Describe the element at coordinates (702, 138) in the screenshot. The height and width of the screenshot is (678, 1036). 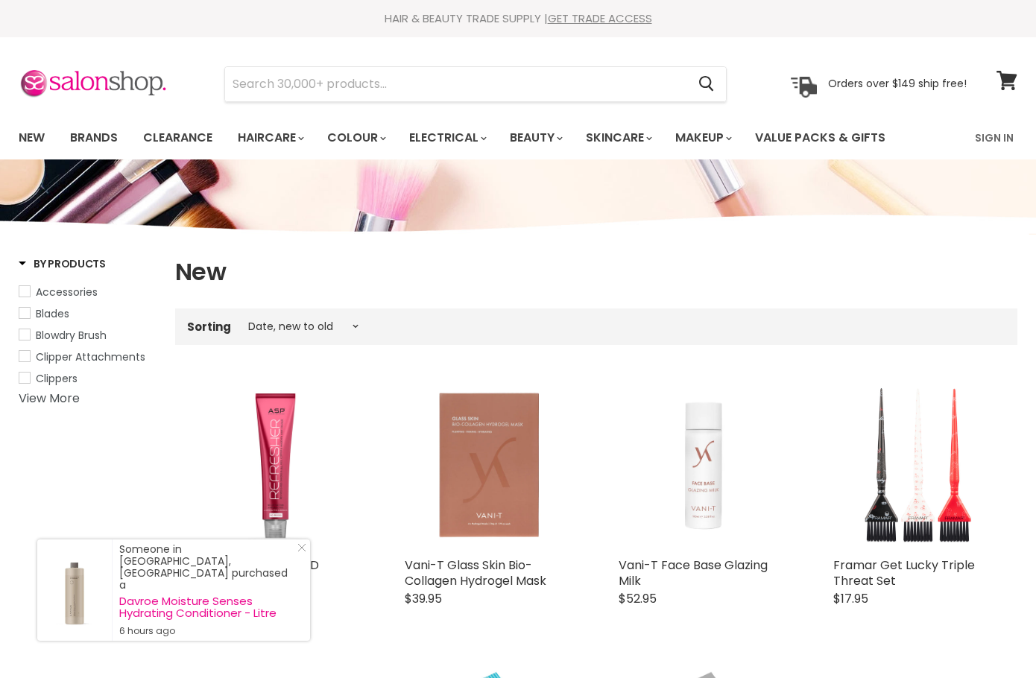
I see `a: Makeup` at that location.